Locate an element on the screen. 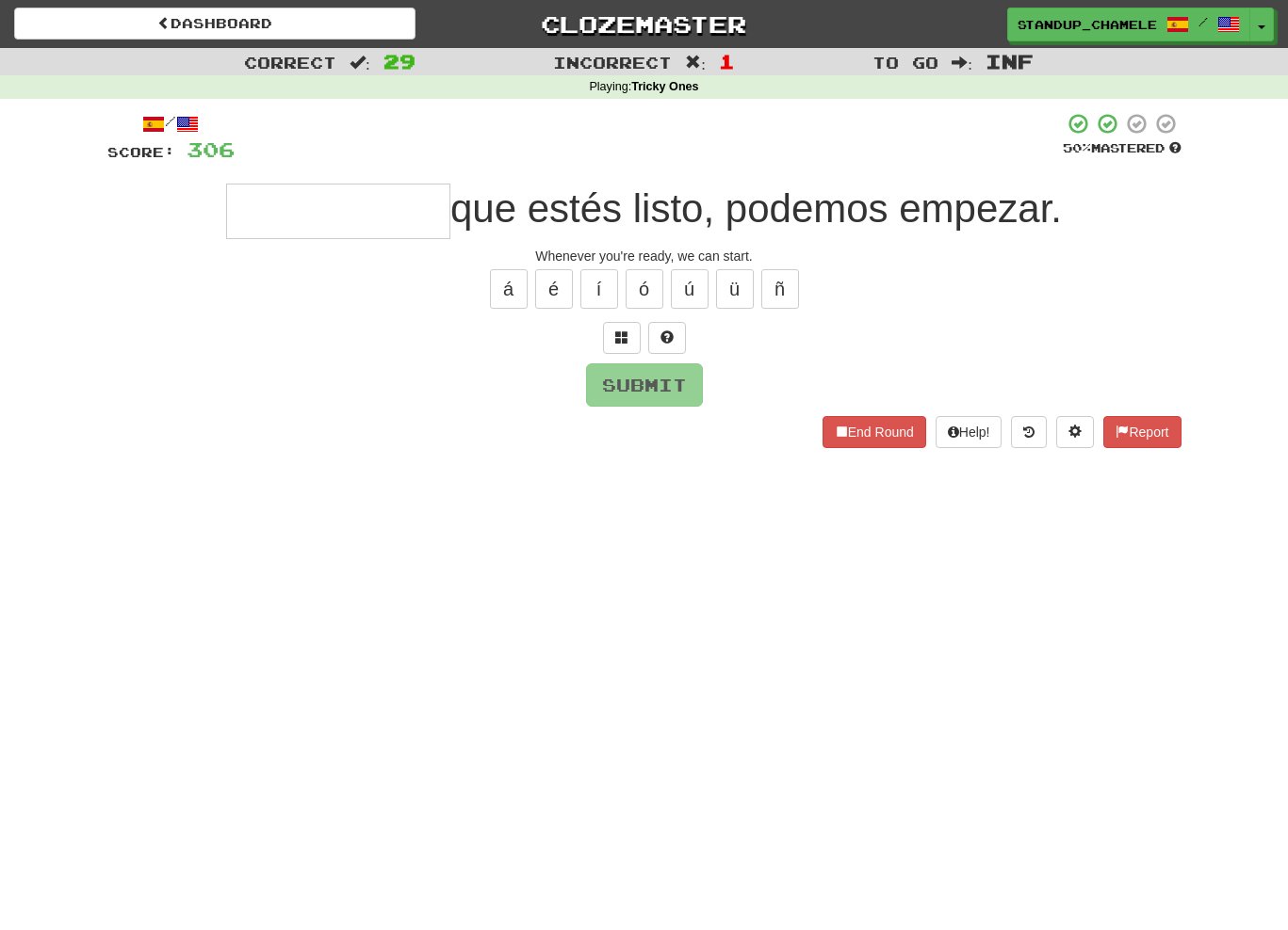  button: Report is located at coordinates (1142, 432).